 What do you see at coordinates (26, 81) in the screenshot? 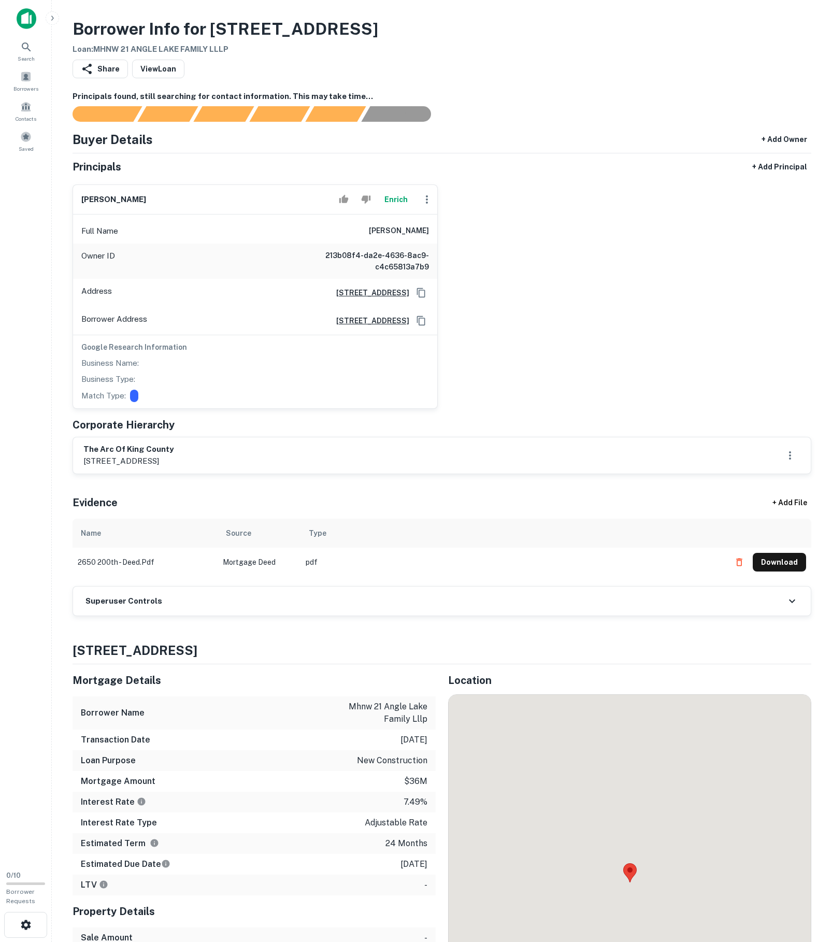
I see `a: Borrowers` at bounding box center [26, 81].